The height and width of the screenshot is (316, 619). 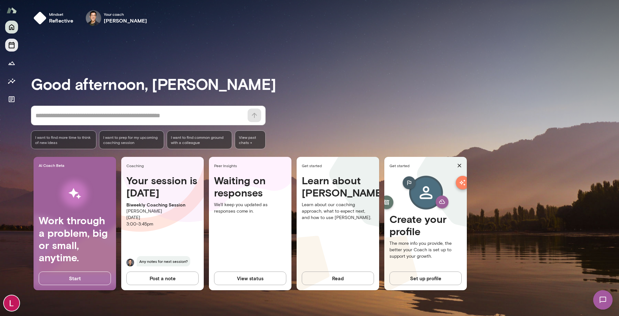 What do you see at coordinates (426, 250) in the screenshot?
I see `p: The more info you provide, the better your Coach is set up to support your growth.` at bounding box center [426, 250].